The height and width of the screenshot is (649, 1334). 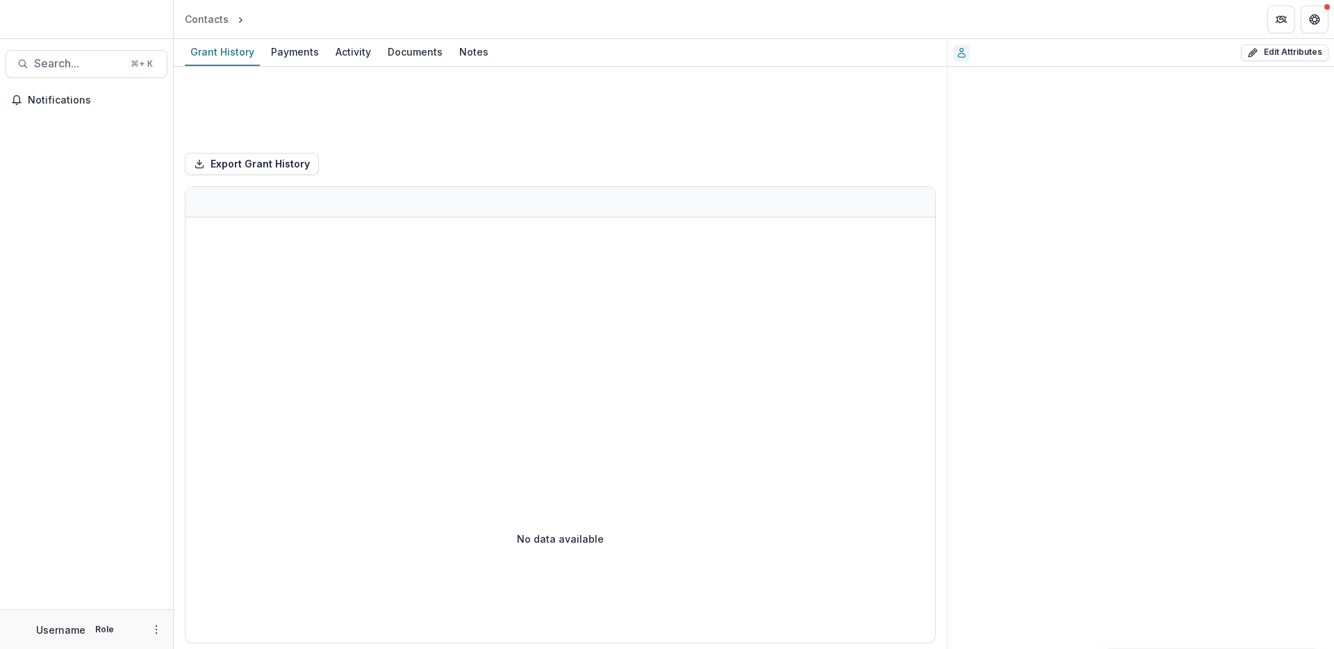 I want to click on a: Payments, so click(x=295, y=52).